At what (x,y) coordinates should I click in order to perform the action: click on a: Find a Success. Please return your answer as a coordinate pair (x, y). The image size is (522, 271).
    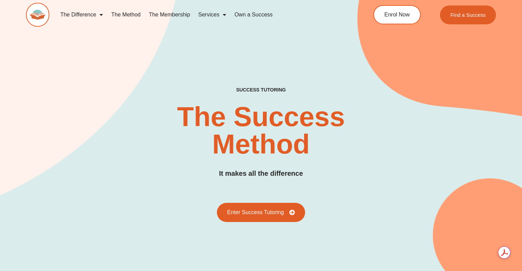
    Looking at the image, I should click on (467, 15).